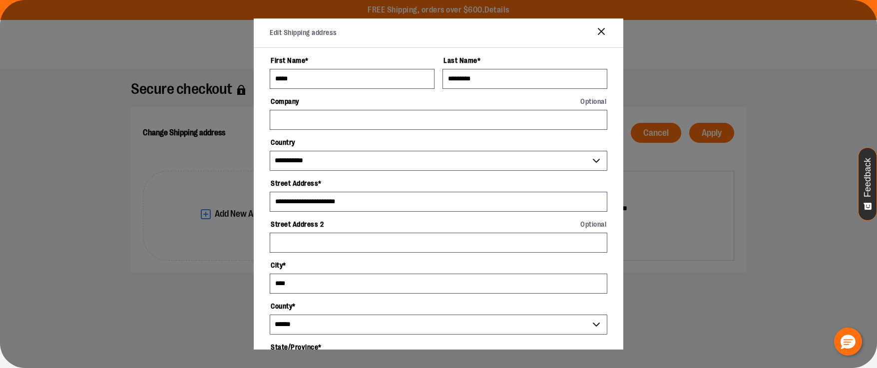 The width and height of the screenshot is (877, 368). I want to click on label: State/Province *, so click(438, 347).